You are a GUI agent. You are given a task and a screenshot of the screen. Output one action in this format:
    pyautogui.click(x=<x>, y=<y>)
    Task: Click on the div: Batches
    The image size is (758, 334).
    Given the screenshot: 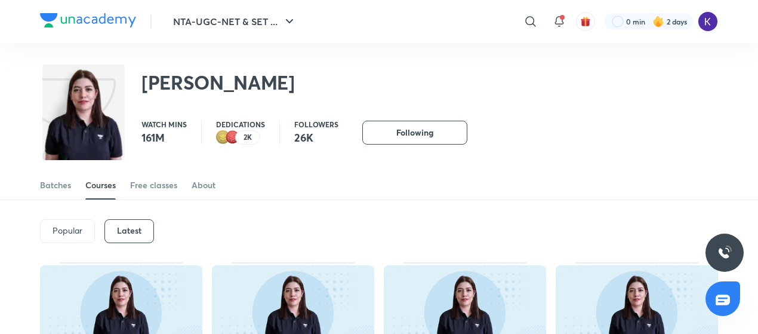 What is the action you would take?
    pyautogui.click(x=56, y=185)
    